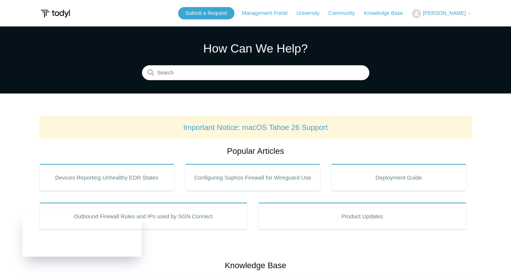 The image size is (511, 279). I want to click on a: Management Portal, so click(268, 13).